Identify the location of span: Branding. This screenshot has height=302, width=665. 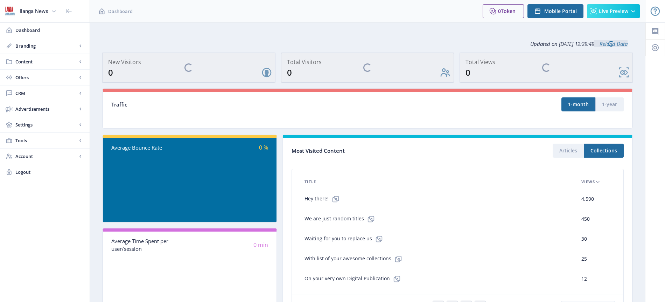
(46, 46).